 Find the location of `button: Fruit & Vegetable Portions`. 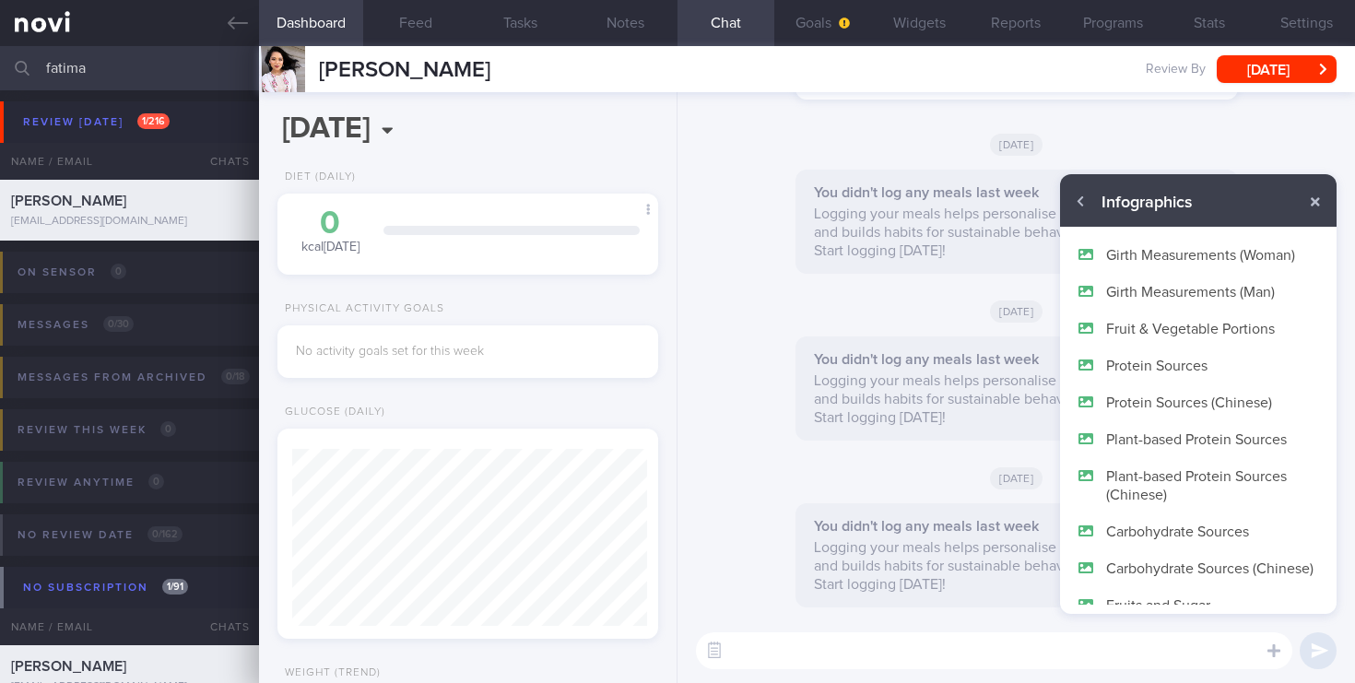

button: Fruit & Vegetable Portions is located at coordinates (1198, 328).